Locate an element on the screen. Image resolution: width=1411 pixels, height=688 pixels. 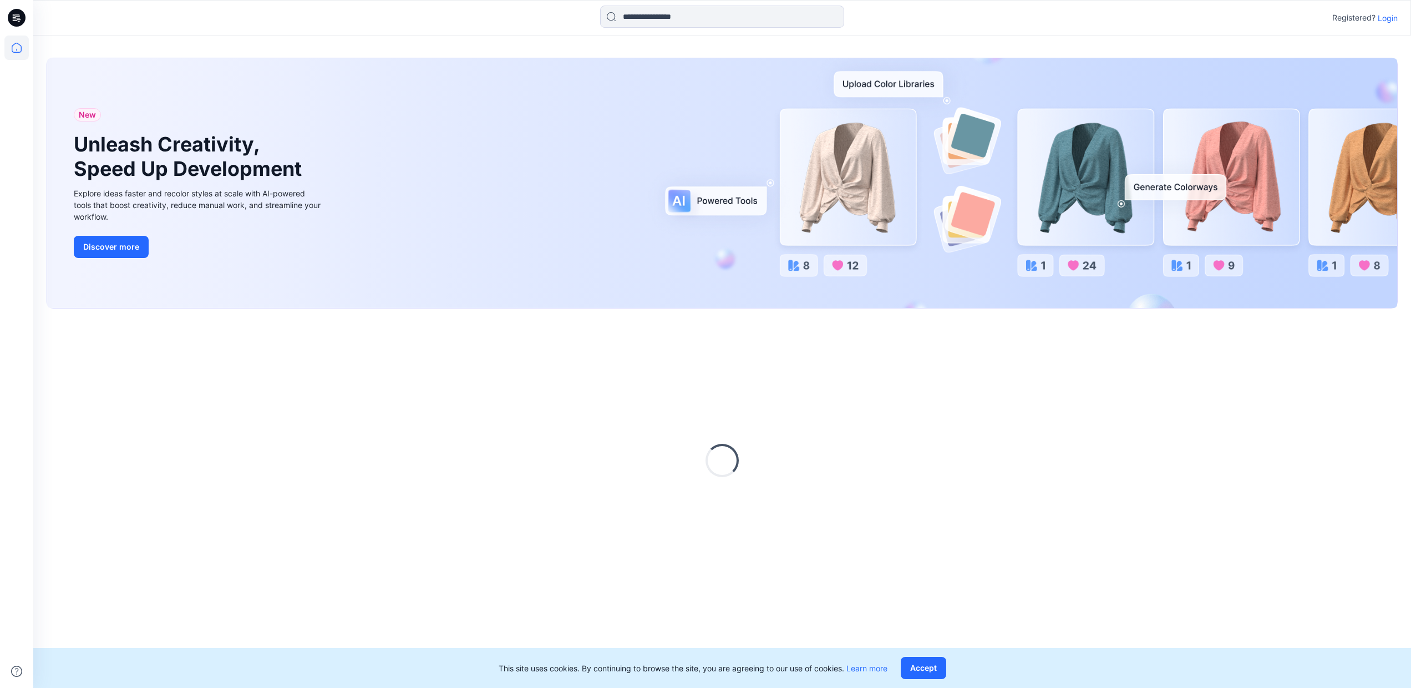
h1: Unleash Creativity, Speed Up Development is located at coordinates (190, 156).